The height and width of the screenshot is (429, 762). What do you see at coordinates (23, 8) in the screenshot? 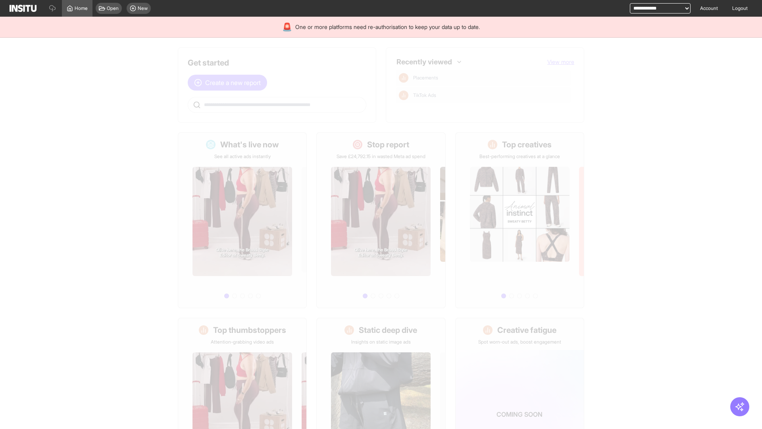
I see `img: Logo` at bounding box center [23, 8].